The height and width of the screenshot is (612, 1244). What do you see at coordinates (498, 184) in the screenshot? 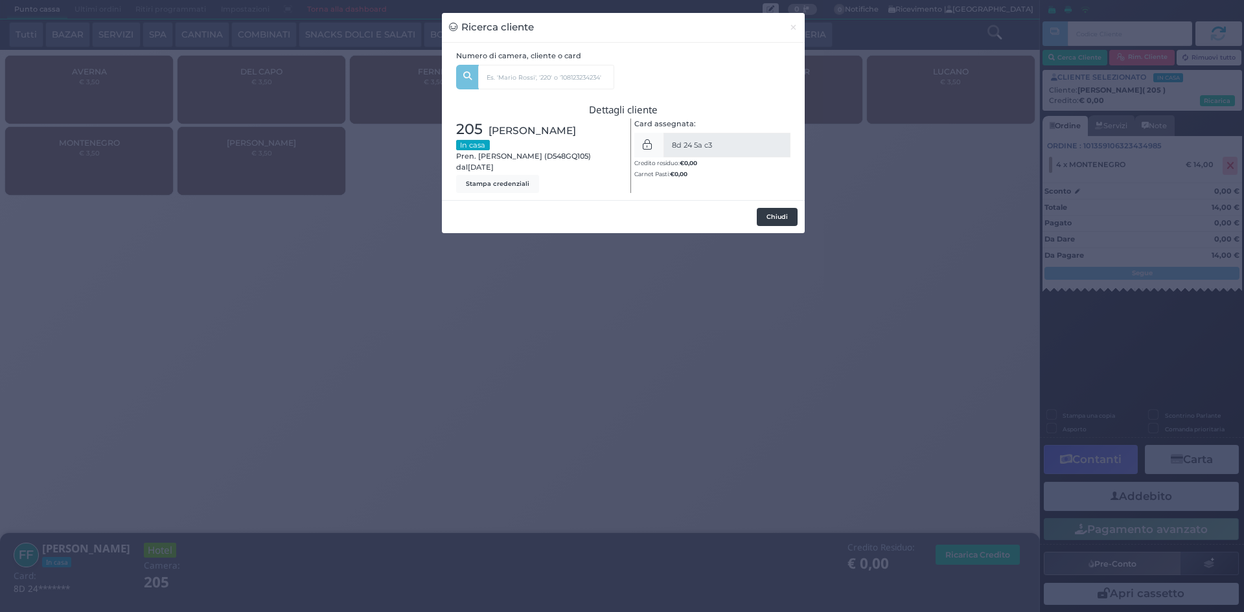
I see `button: Stampa credenziali` at bounding box center [498, 184].